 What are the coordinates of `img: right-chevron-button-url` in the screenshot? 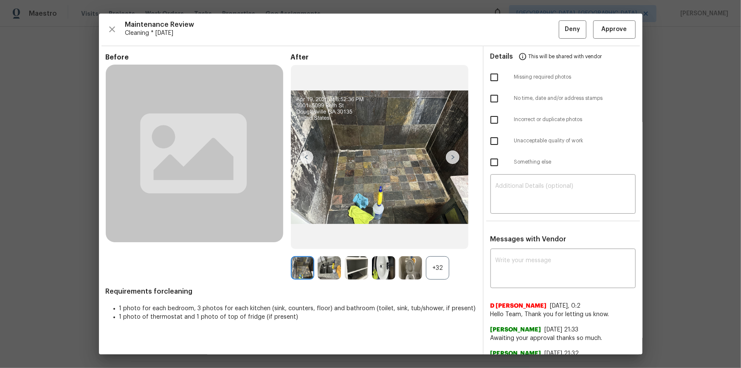 It's located at (453, 157).